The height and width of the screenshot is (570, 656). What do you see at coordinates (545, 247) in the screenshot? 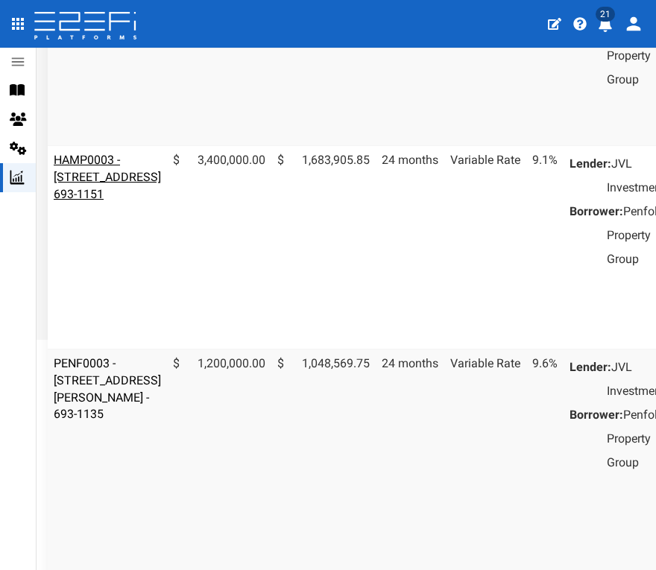
I see `td: 9.1%` at bounding box center [545, 247].